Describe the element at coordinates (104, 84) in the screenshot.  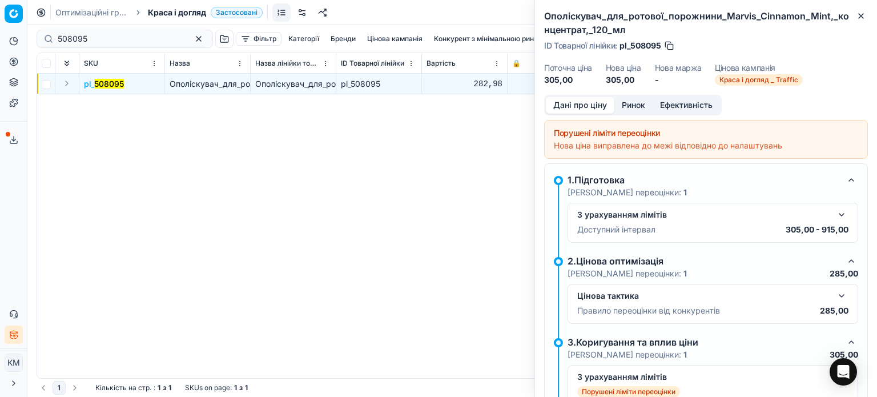
I see `span: pl_` at that location.